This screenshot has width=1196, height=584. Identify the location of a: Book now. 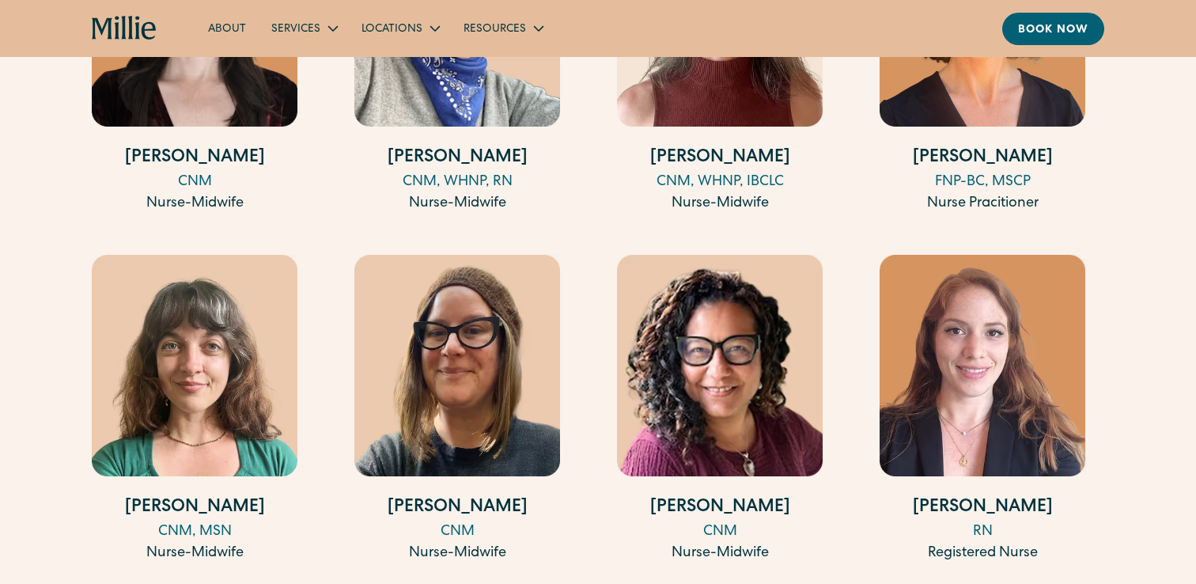
(1052, 28).